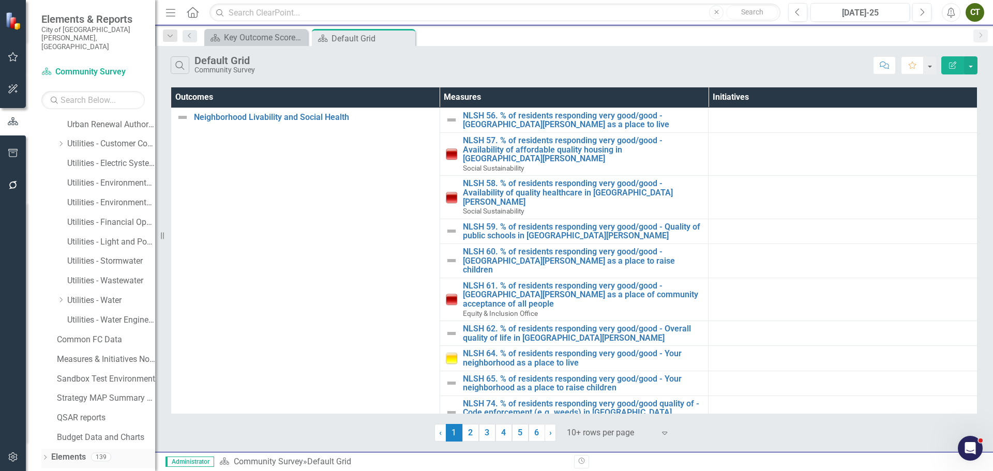 The width and height of the screenshot is (993, 471). I want to click on div: Key Outcome Scorecard, so click(264, 37).